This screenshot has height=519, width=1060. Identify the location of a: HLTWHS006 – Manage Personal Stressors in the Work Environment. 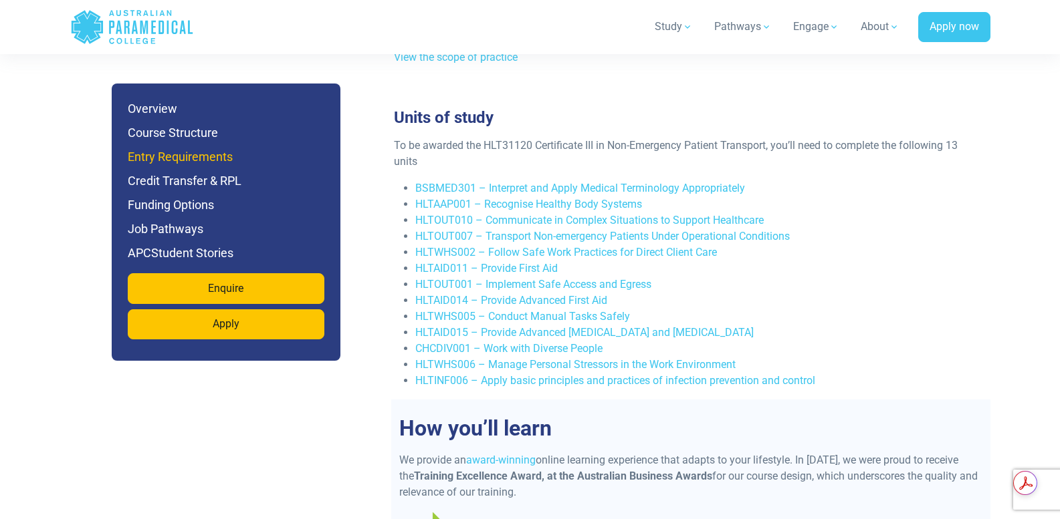
(575, 364).